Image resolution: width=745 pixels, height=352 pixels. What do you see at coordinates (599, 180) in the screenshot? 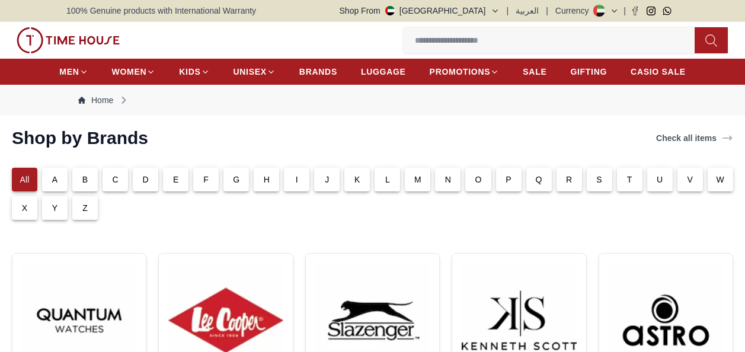
I see `p: S` at bounding box center [599, 180].